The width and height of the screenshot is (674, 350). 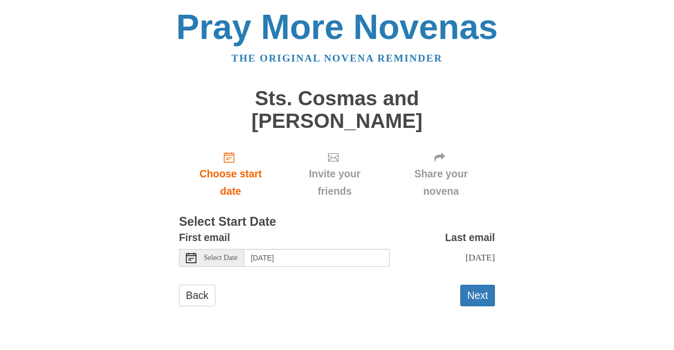 I want to click on a: The original novena reminder, so click(x=337, y=58).